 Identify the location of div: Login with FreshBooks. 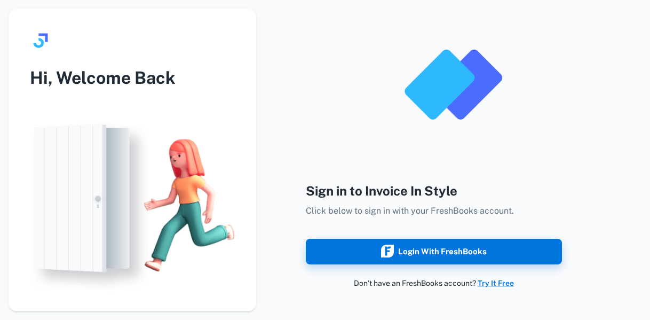
(434, 251).